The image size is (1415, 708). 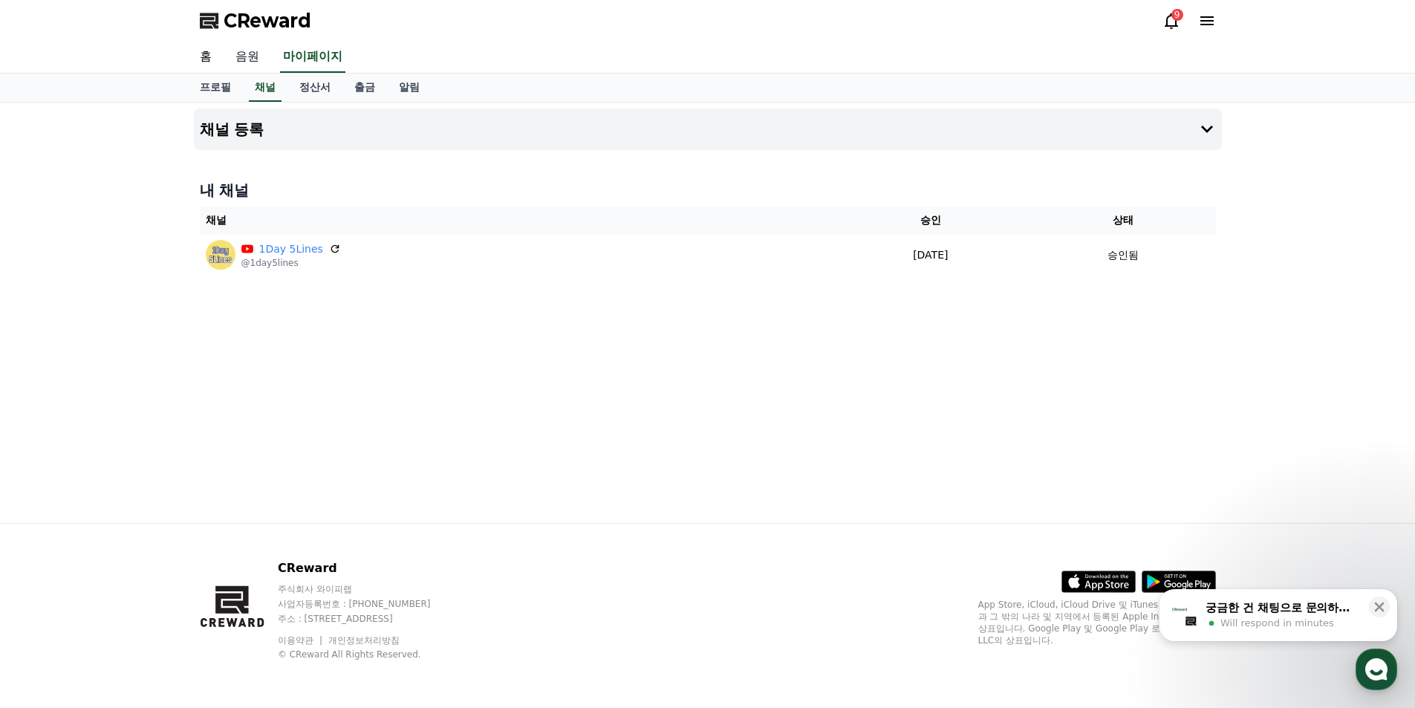 What do you see at coordinates (267, 21) in the screenshot?
I see `span: CReward` at bounding box center [267, 21].